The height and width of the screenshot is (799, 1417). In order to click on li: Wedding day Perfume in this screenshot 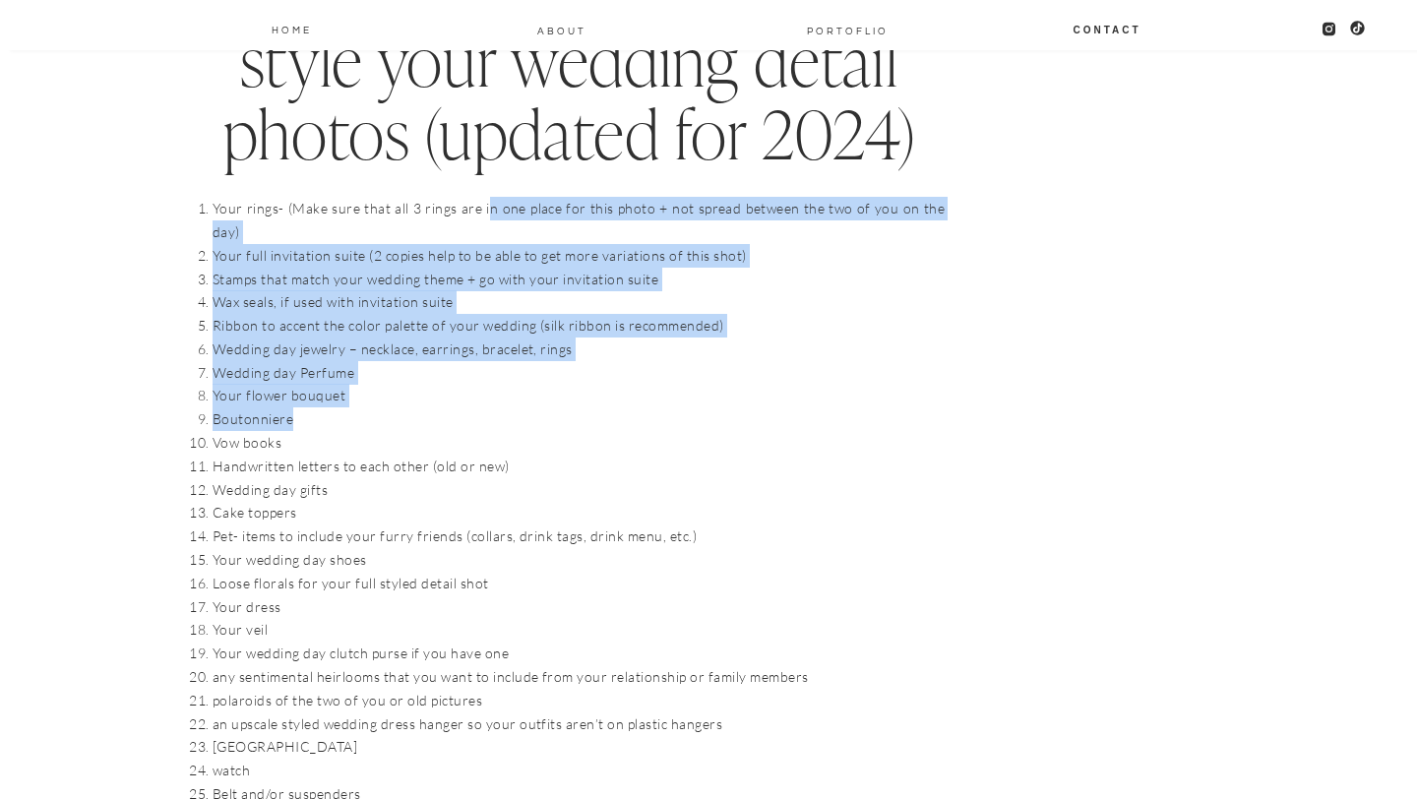, I will do `click(579, 373)`.